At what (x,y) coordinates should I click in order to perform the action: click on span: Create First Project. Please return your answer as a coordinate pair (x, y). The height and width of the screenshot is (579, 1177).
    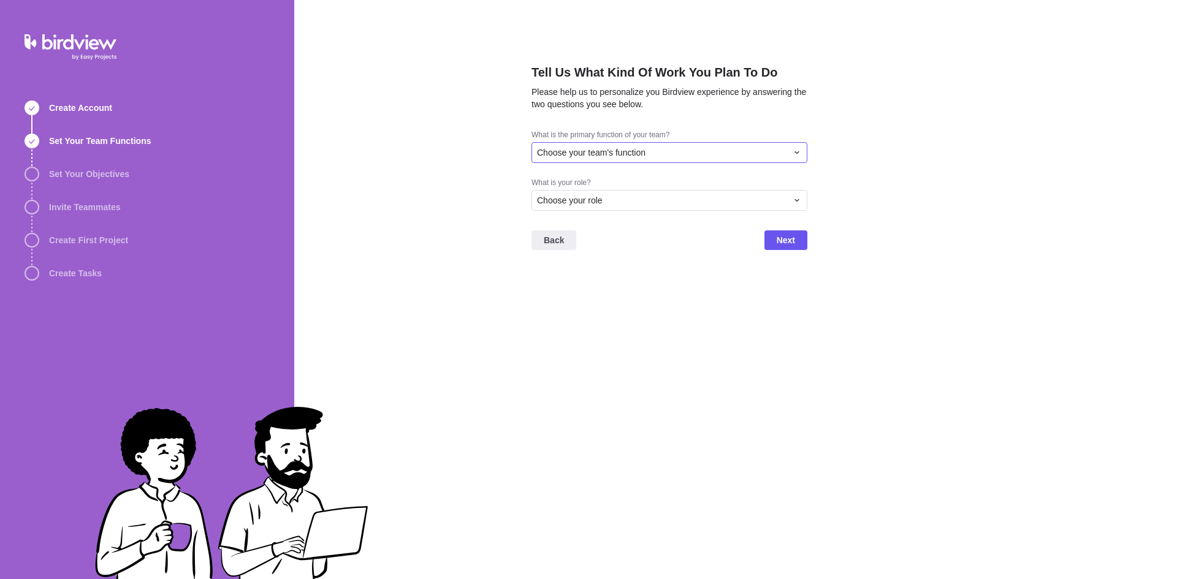
    Looking at the image, I should click on (88, 240).